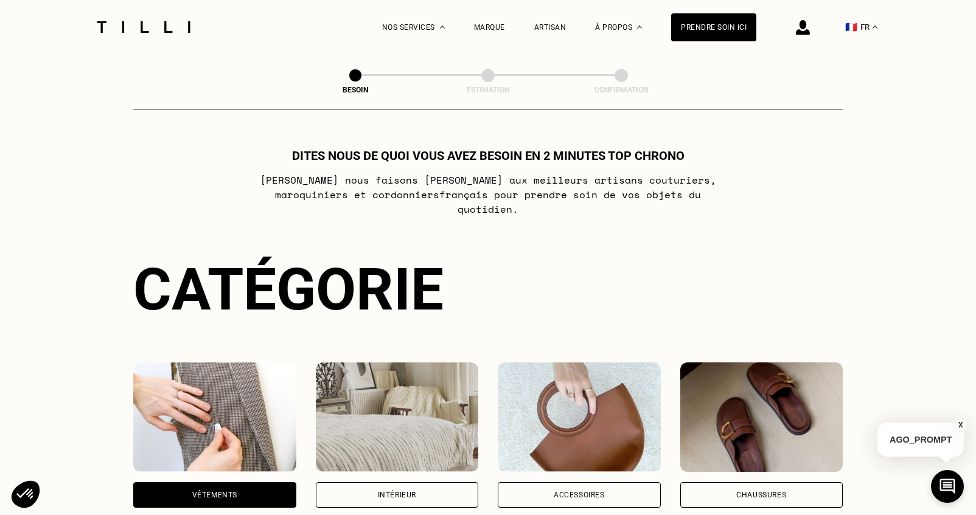 The width and height of the screenshot is (976, 515). I want to click on p: AGO_PROMPT, so click(920, 440).